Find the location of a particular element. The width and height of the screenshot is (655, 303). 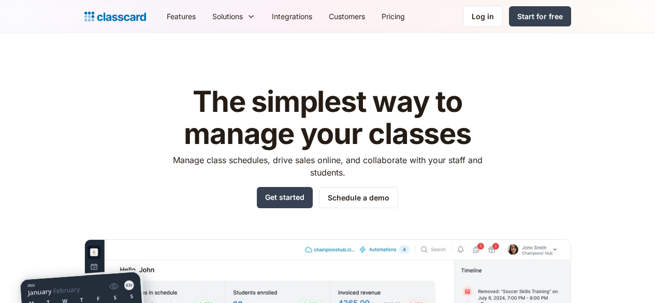

a: Integrations is located at coordinates (292, 16).